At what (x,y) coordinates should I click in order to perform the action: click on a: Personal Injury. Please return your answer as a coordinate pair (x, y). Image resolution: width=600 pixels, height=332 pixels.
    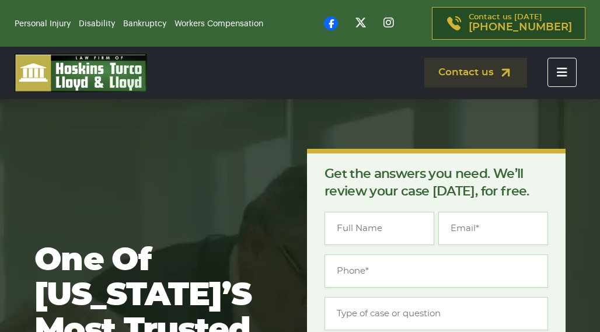
    Looking at the image, I should click on (43, 24).